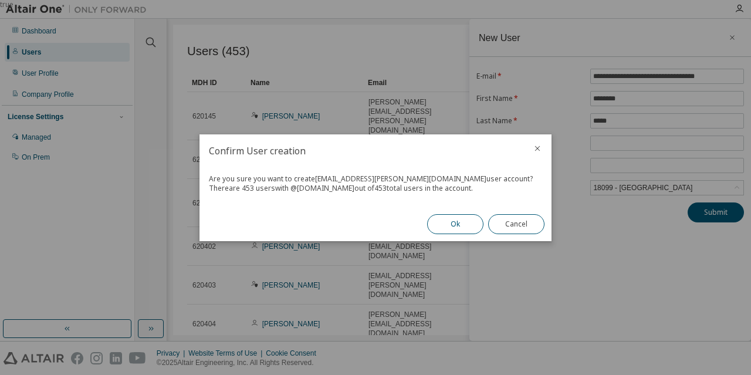 The height and width of the screenshot is (375, 751). What do you see at coordinates (537, 148) in the screenshot?
I see `button: close` at bounding box center [537, 148].